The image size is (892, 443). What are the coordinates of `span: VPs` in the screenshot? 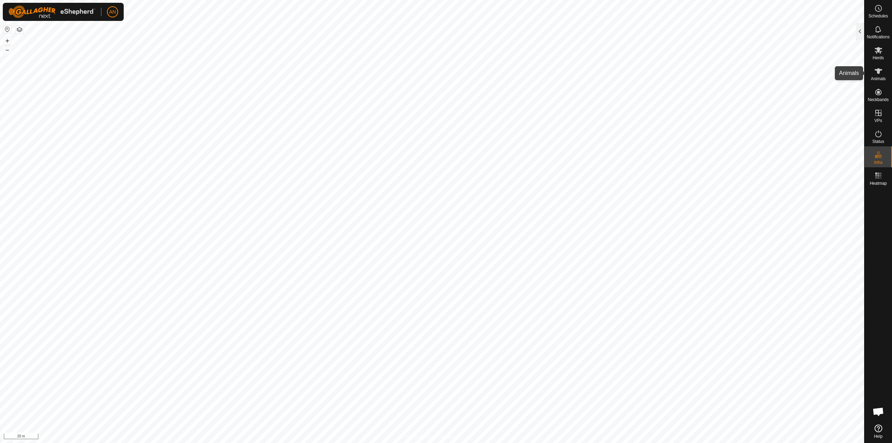 It's located at (878, 121).